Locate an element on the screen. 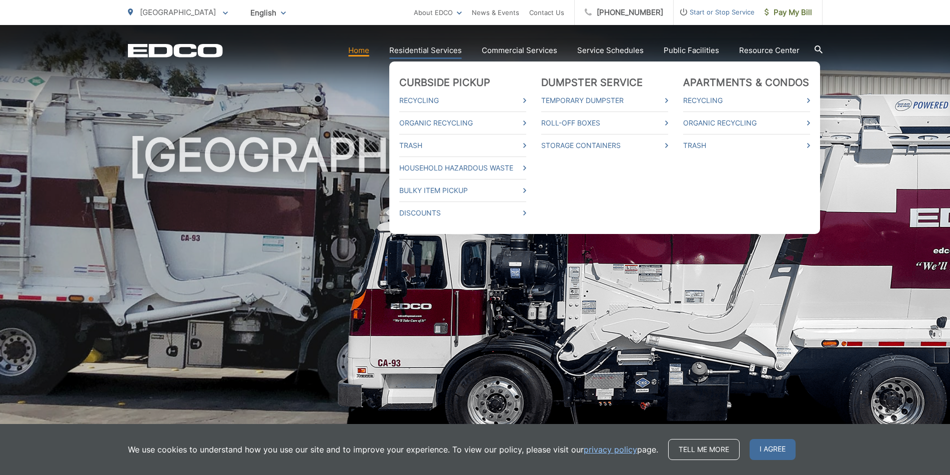  a: EDCD logo. Return to the homepage. is located at coordinates (175, 50).